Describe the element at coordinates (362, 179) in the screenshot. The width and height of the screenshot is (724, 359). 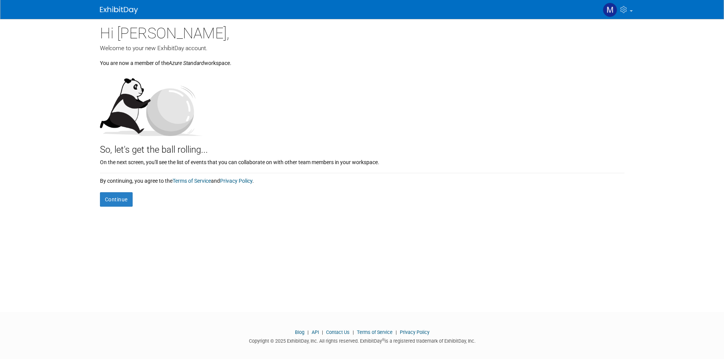
I see `div: By continuing, you agree to the and .` at that location.